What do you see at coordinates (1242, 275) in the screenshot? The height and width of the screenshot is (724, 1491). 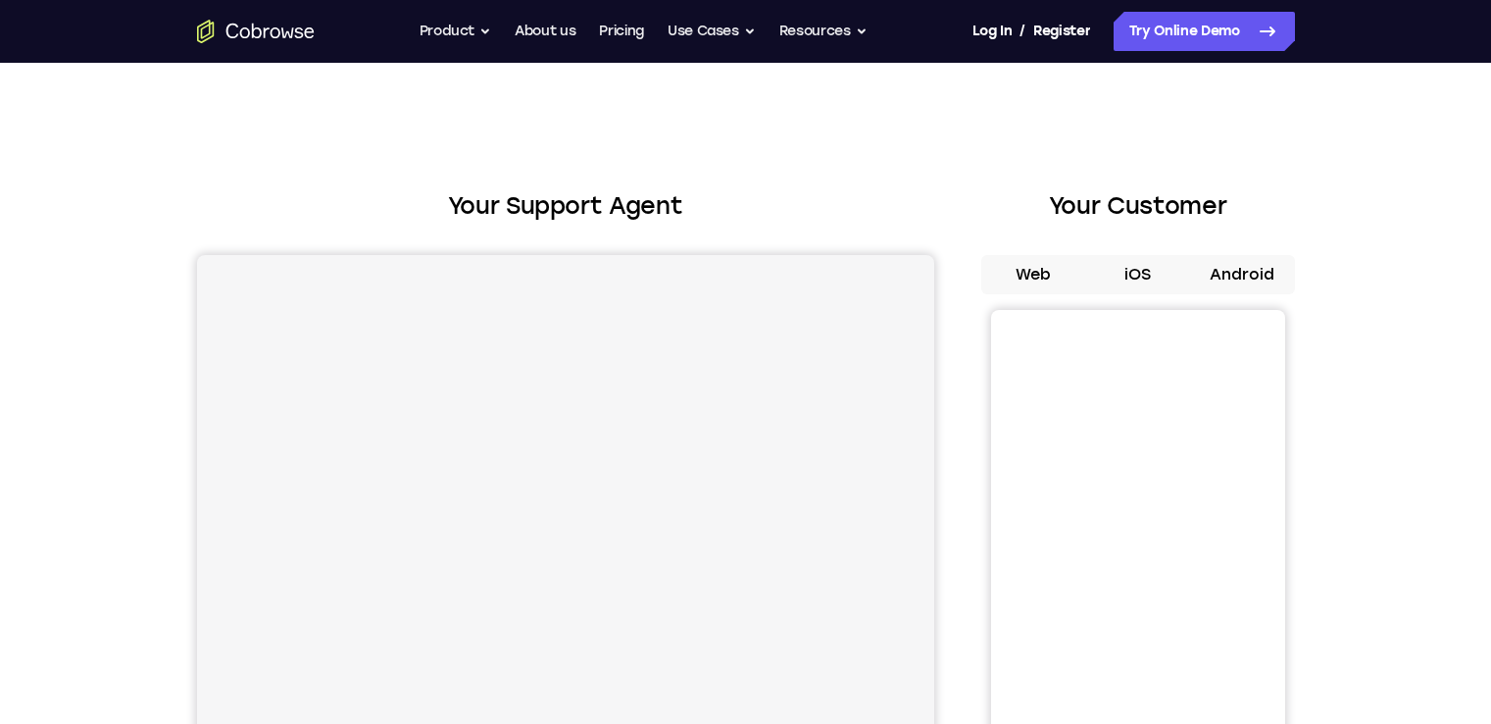 I see `button: Android` at bounding box center [1242, 275].